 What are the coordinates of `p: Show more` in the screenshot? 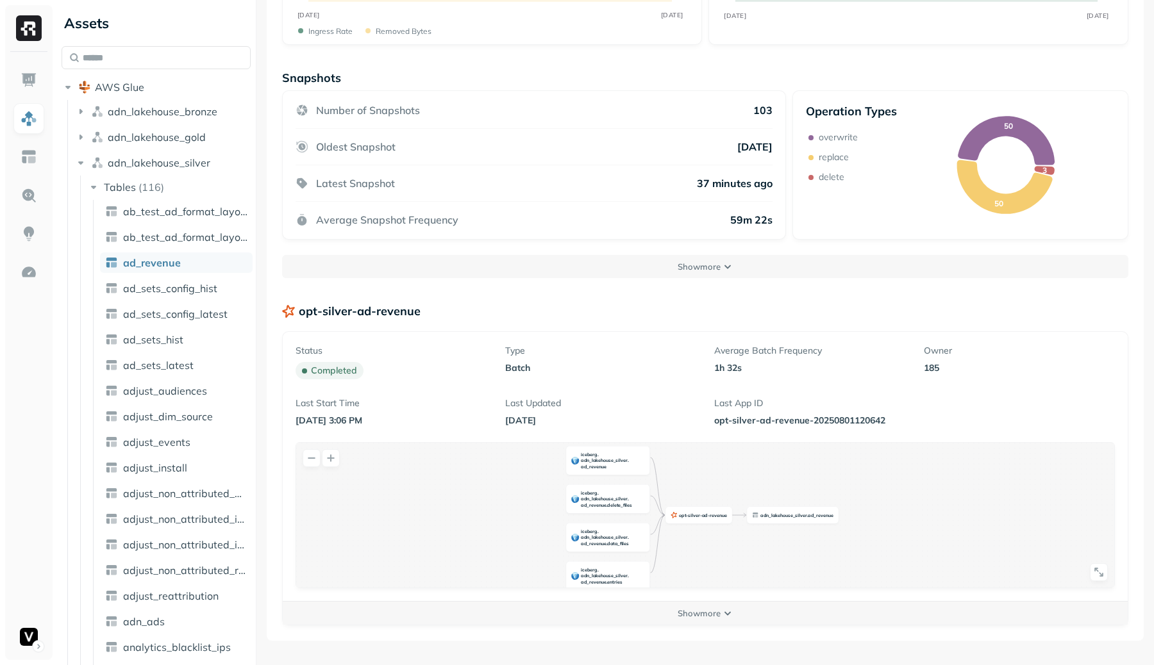 It's located at (699, 613).